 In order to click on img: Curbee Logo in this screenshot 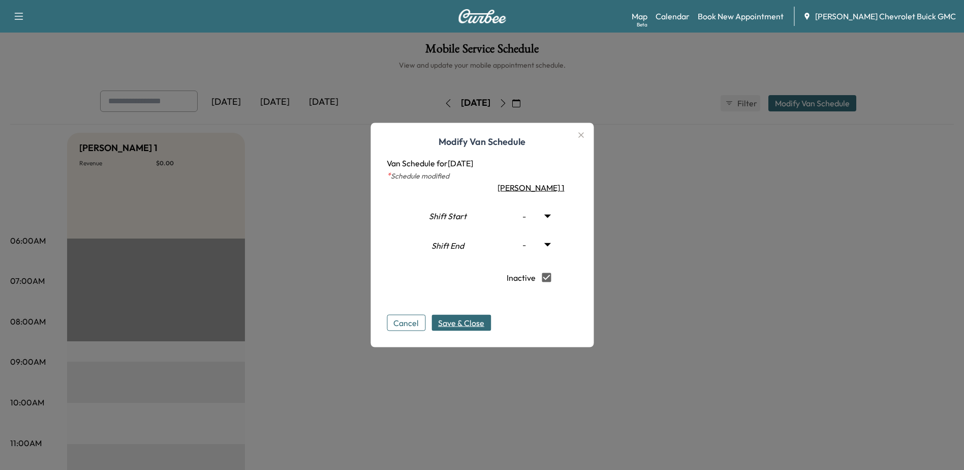, I will do `click(482, 16)`.